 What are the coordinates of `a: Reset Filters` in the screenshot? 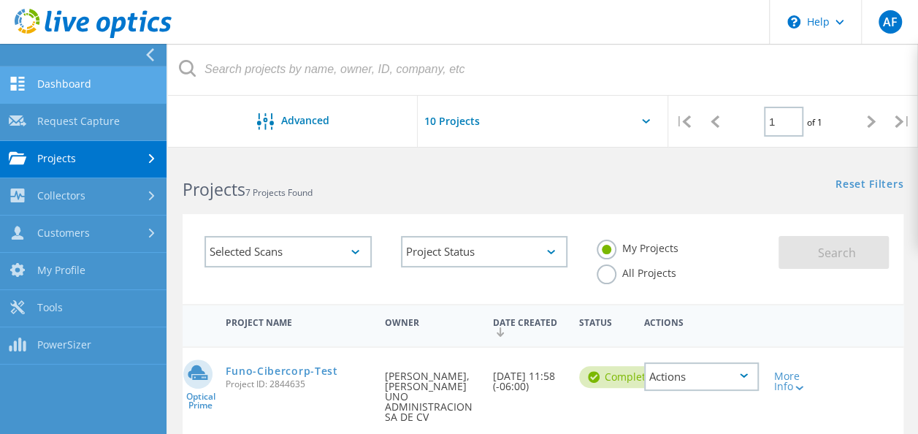 It's located at (869, 185).